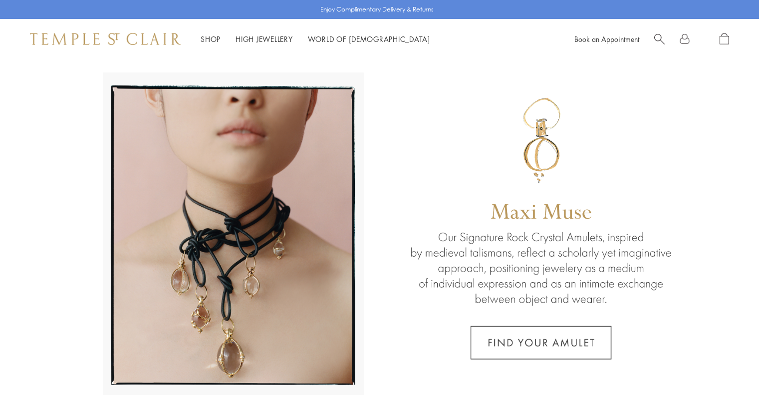 This screenshot has width=759, height=395. What do you see at coordinates (315, 39) in the screenshot?
I see `nav: Main navigation` at bounding box center [315, 39].